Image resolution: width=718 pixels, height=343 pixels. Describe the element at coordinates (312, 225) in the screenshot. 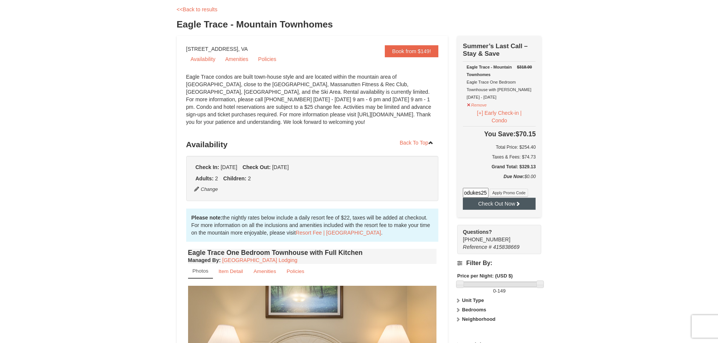

I see `div: the nightly rates below include a daily resort fee of $22, taxes will be added at checkout. For m...` at that location.